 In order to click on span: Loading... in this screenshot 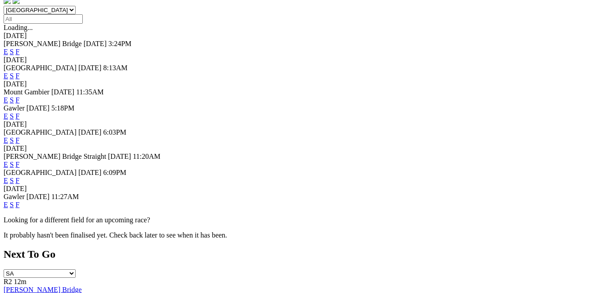, I will do `click(18, 27)`.